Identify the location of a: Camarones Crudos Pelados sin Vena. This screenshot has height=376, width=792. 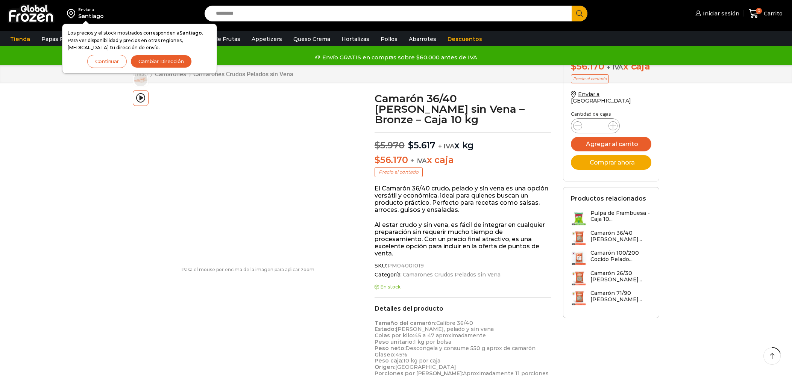
(451, 275).